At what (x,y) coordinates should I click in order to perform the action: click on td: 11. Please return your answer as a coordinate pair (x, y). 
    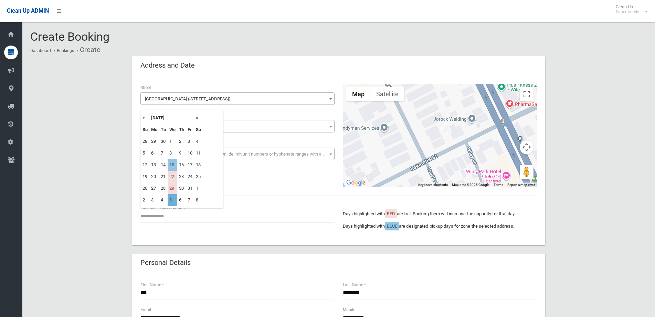
    Looking at the image, I should click on (198, 153).